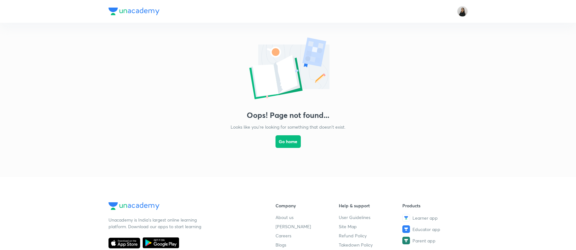 This screenshot has width=576, height=250. I want to click on span: Parent app, so click(424, 241).